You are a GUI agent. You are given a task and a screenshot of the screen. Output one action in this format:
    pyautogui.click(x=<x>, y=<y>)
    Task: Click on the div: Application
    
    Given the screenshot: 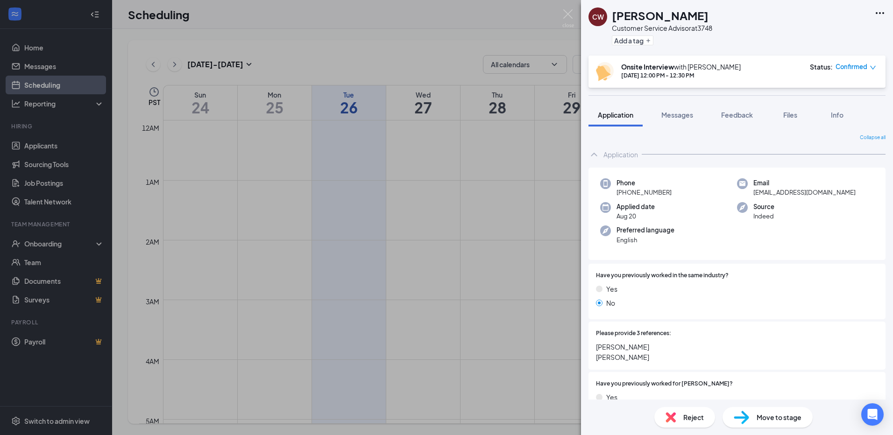 What is the action you would take?
    pyautogui.click(x=621, y=155)
    